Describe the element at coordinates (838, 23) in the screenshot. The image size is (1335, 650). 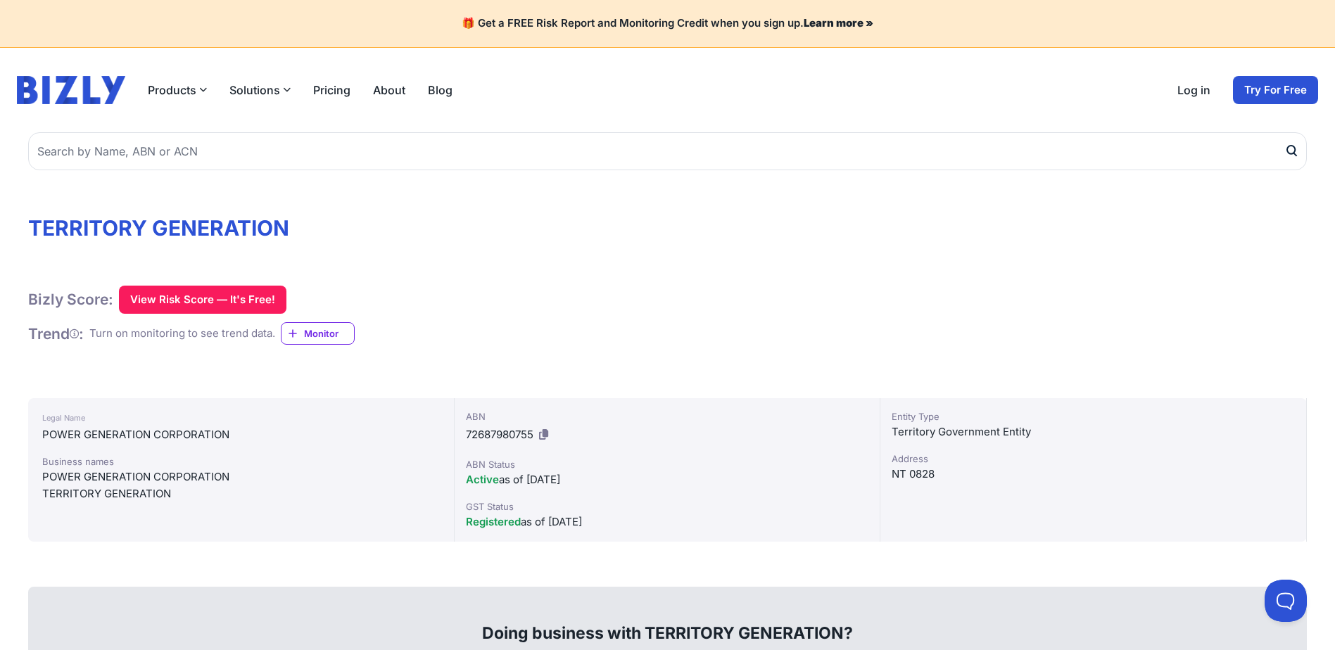
I see `a: Learn more »` at that location.